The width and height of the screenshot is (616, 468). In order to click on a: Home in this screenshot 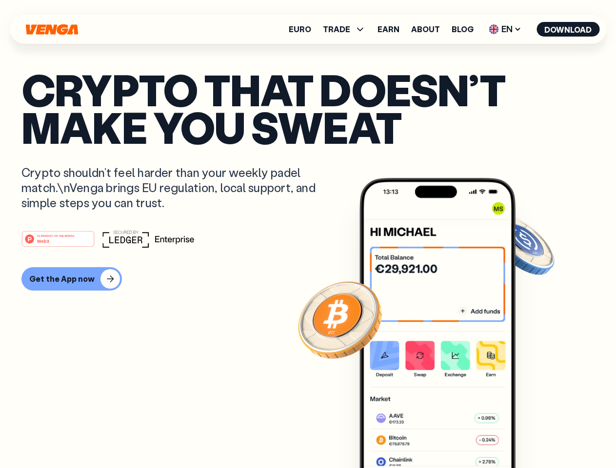, I will do `click(52, 29)`.